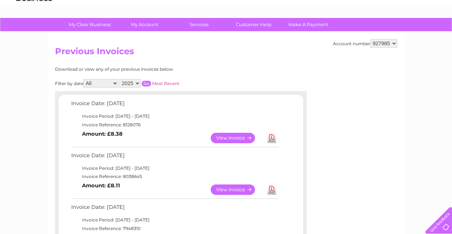 The height and width of the screenshot is (234, 452). What do you see at coordinates (253, 24) in the screenshot?
I see `a: Customer Help` at bounding box center [253, 24].